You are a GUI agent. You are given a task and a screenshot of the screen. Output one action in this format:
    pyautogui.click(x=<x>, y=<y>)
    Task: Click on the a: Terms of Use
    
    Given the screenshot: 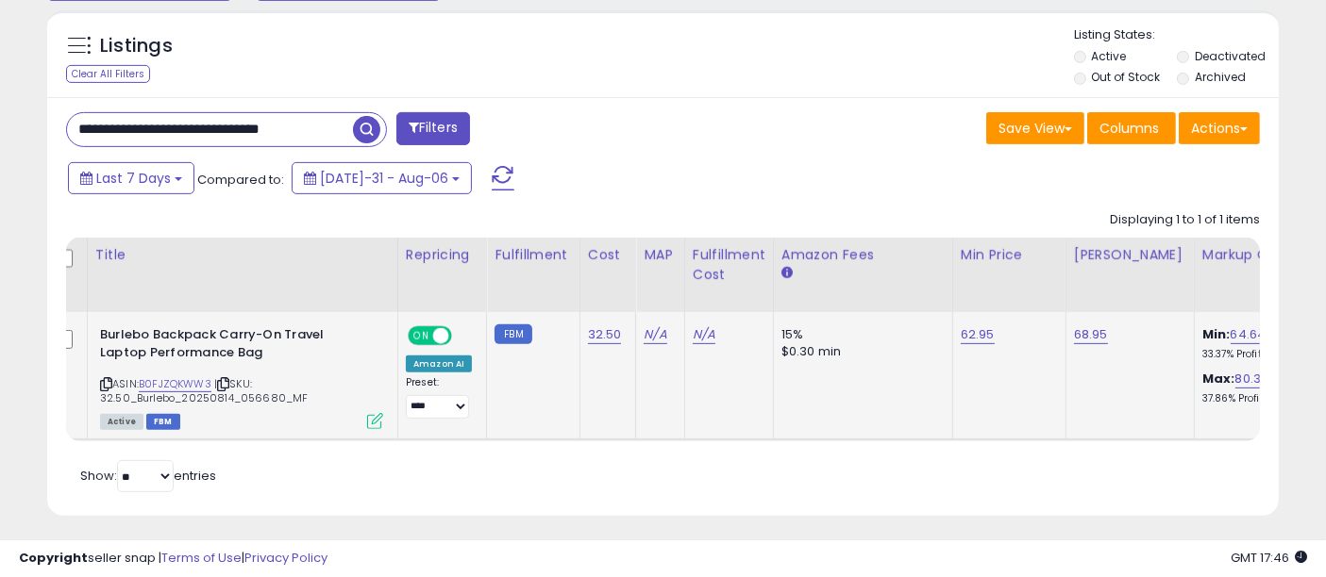 What is the action you would take?
    pyautogui.click(x=201, y=558)
    